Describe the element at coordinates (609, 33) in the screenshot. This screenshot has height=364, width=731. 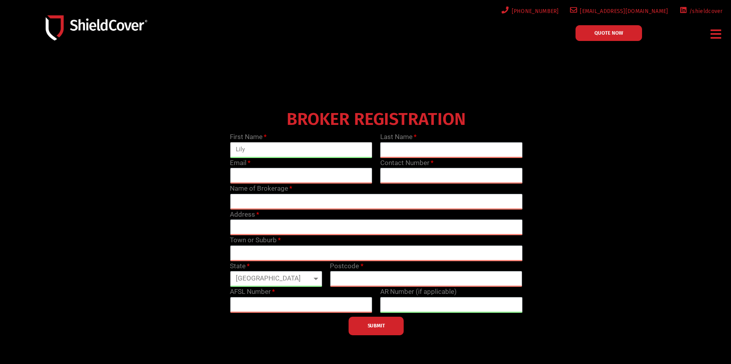
I see `span: QUOTE NOW` at that location.